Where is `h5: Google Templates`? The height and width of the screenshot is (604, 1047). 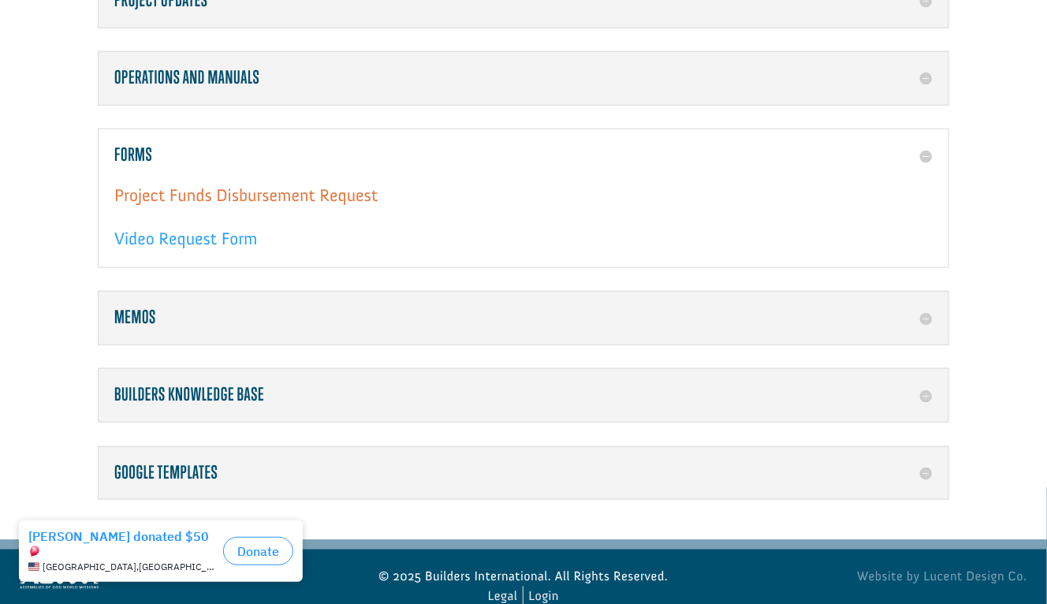 h5: Google Templates is located at coordinates (523, 473).